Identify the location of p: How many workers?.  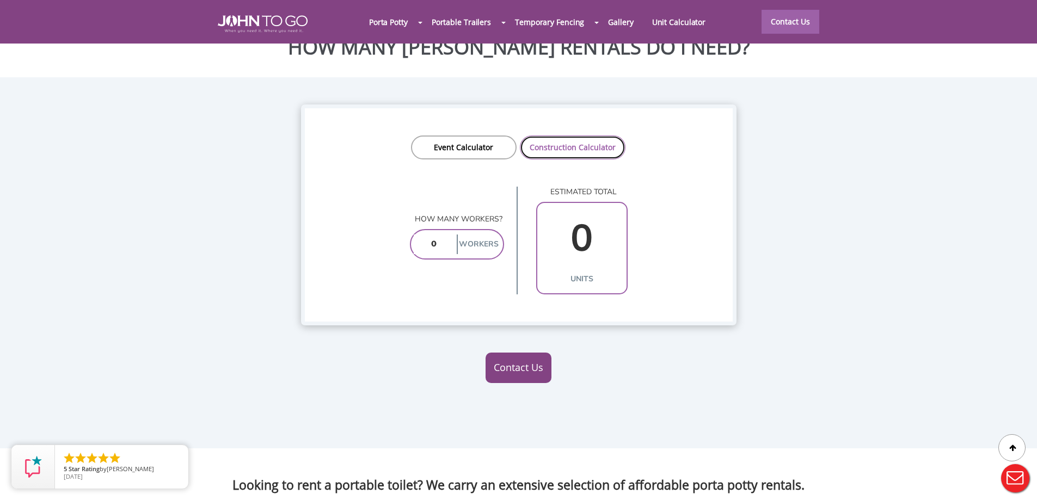
(457, 219).